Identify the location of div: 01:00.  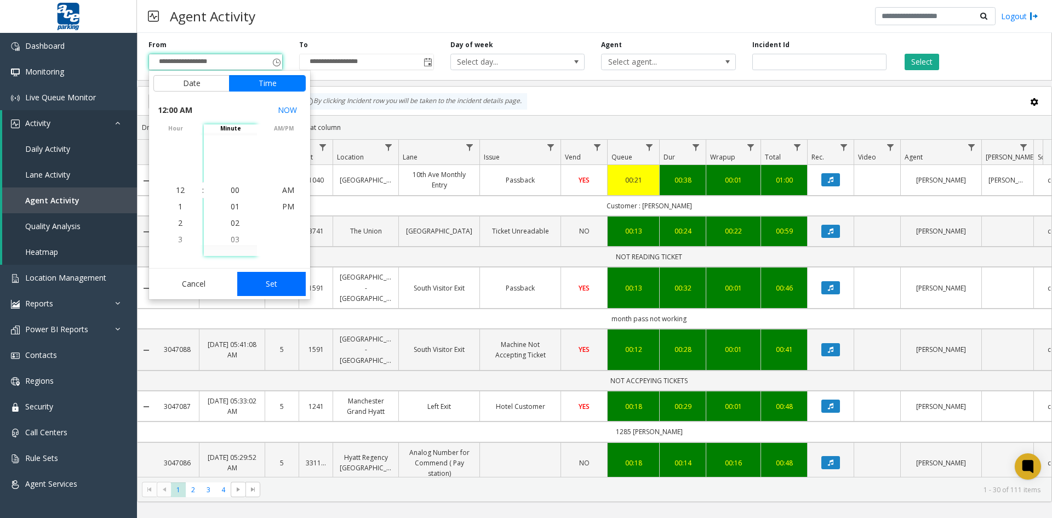
(784, 180).